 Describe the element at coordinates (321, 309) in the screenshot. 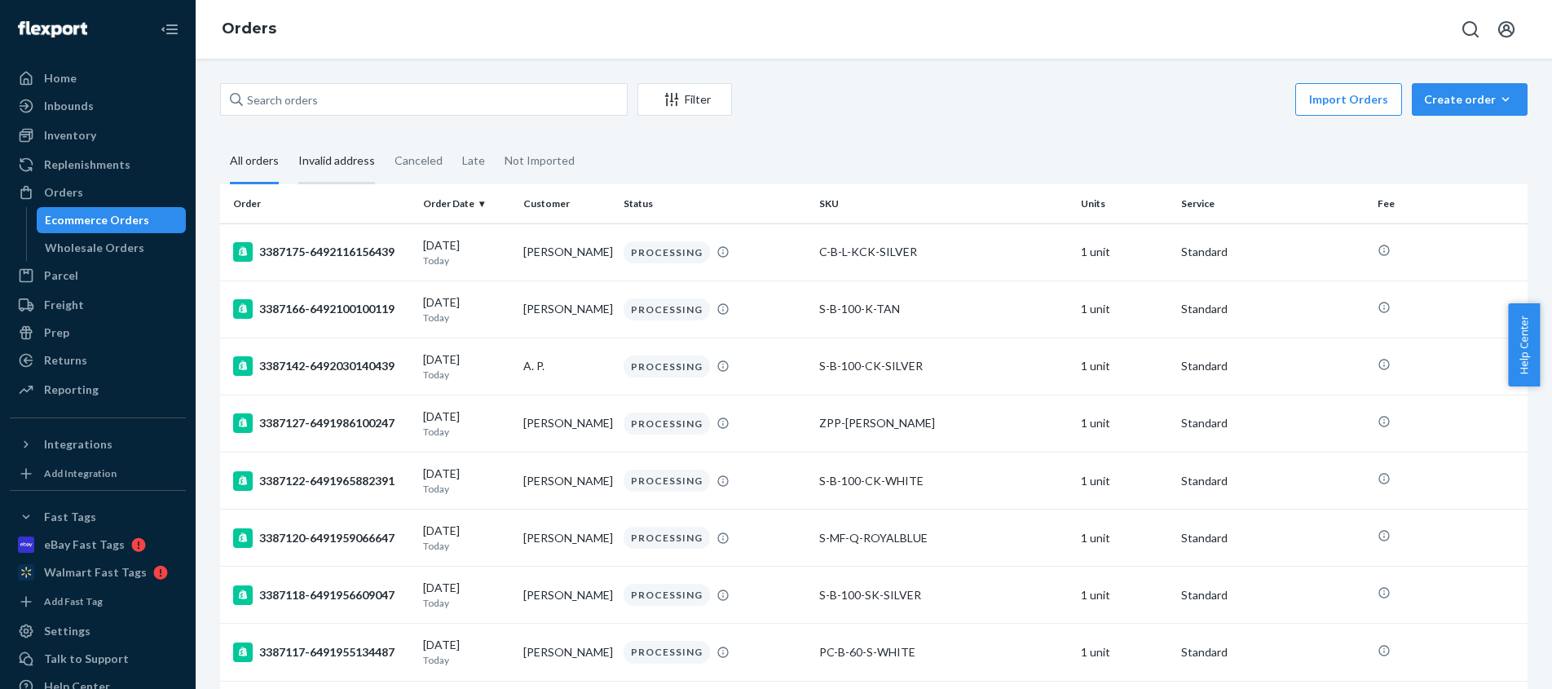

I see `div: 3387166-6492100100119` at that location.